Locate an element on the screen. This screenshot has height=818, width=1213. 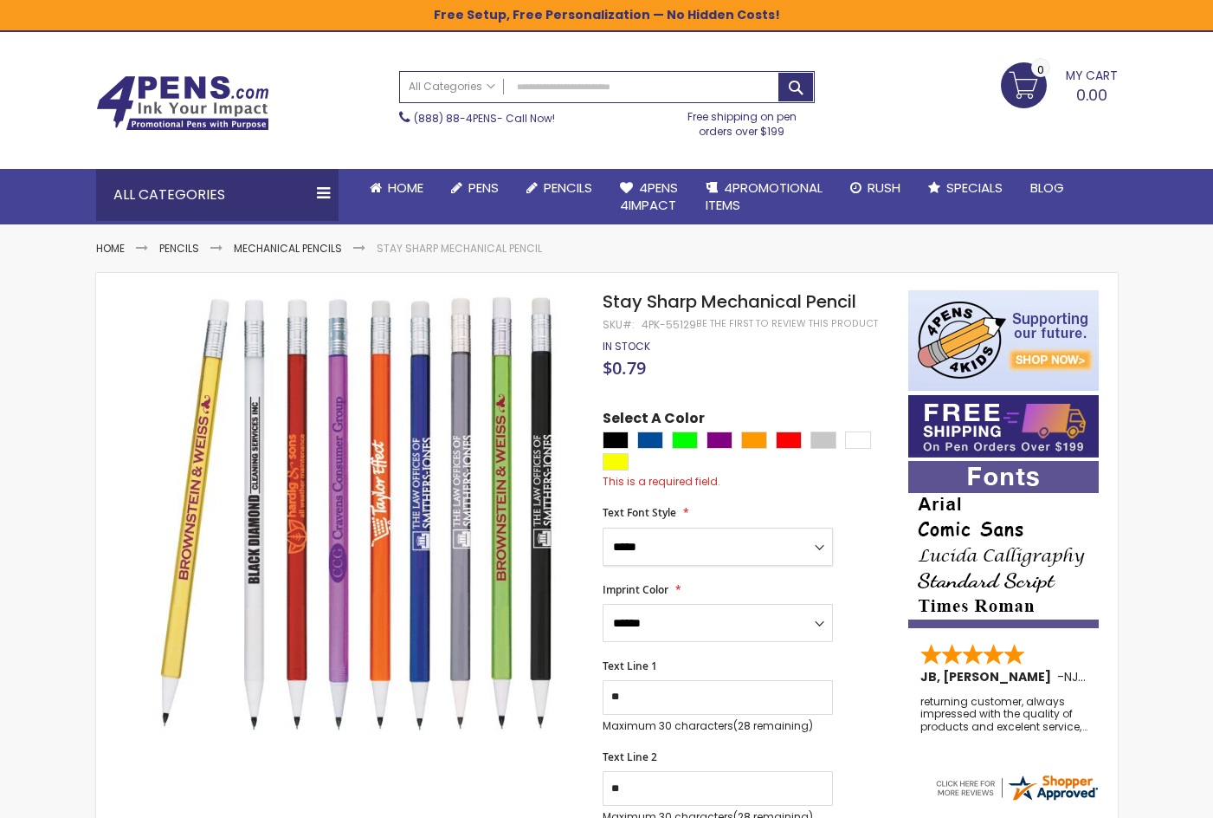
span: Imprint Color is located at coordinates (636, 589).